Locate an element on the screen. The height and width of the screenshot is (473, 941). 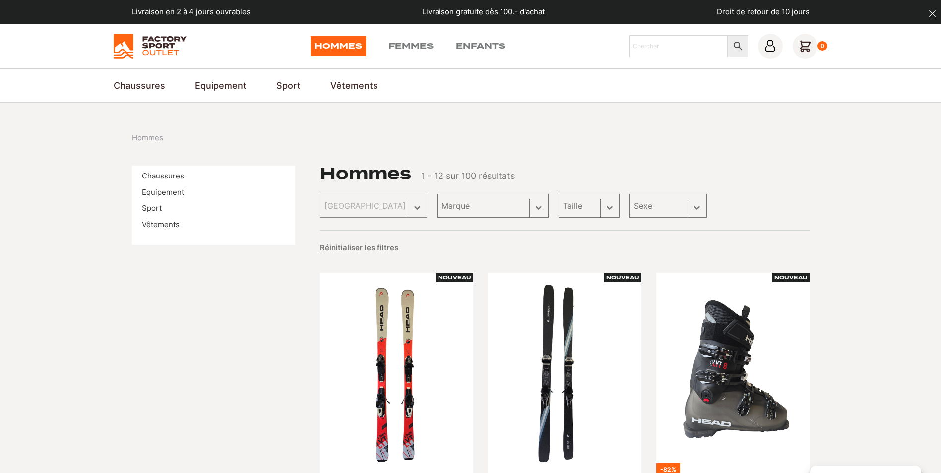
a: Enfants is located at coordinates (481, 46).